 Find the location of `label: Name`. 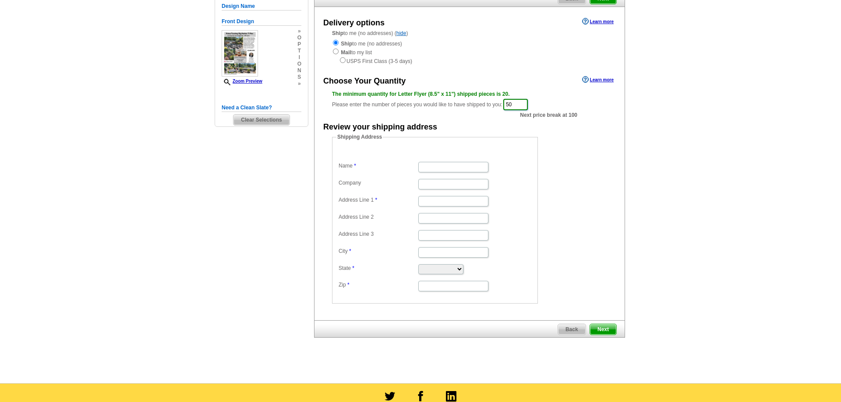

label: Name is located at coordinates (378, 166).